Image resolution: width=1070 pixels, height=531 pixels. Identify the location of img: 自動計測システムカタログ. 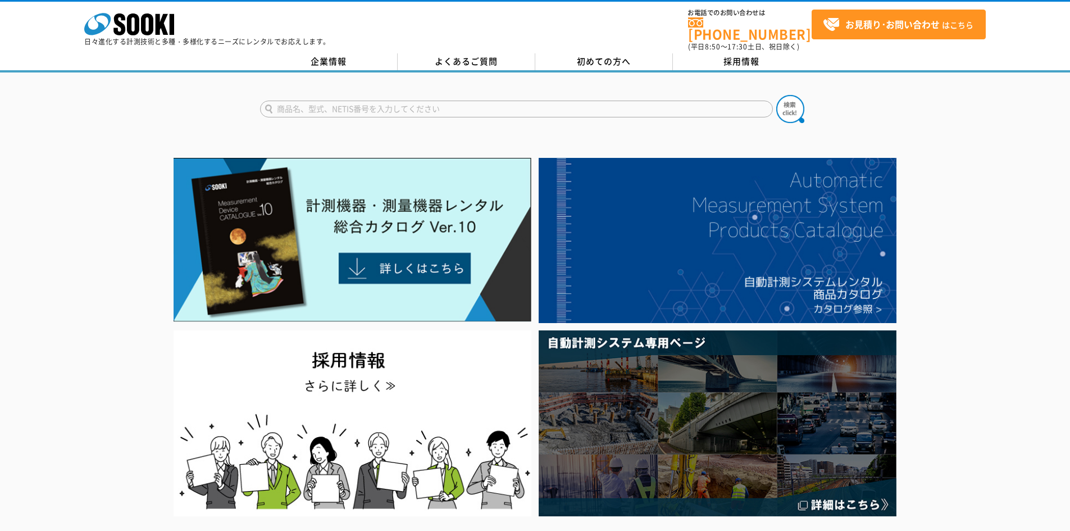
(717, 240).